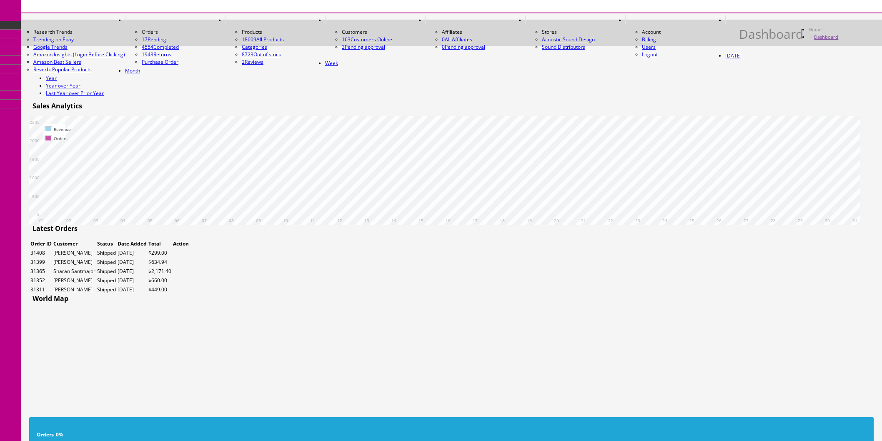 This screenshot has height=441, width=882. What do you see at coordinates (79, 40) in the screenshot?
I see `a: Trending on Ebay` at bounding box center [79, 40].